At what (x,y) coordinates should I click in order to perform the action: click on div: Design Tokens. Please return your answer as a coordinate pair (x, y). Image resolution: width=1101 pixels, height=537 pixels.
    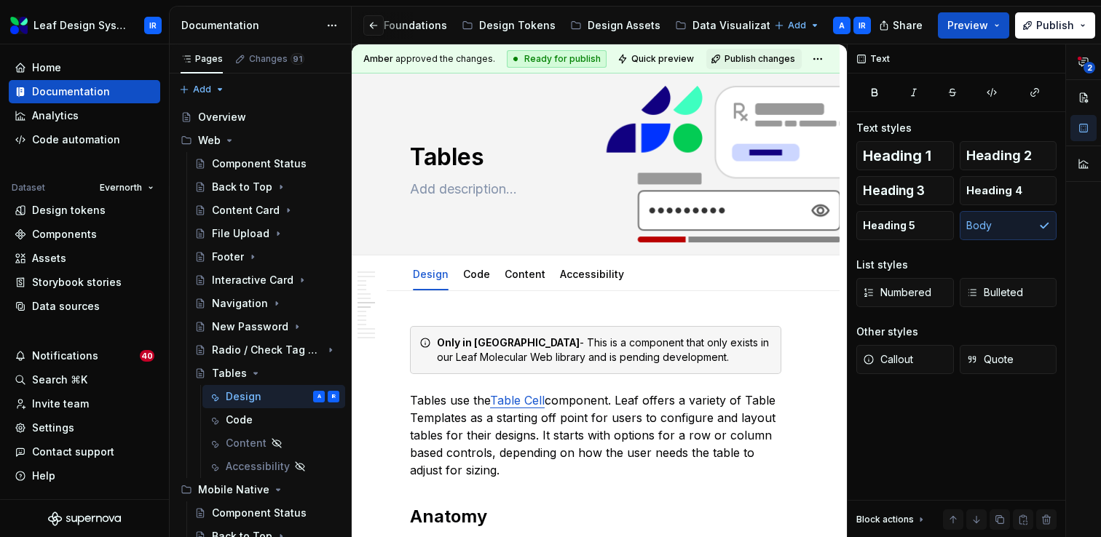
    Looking at the image, I should click on (517, 25).